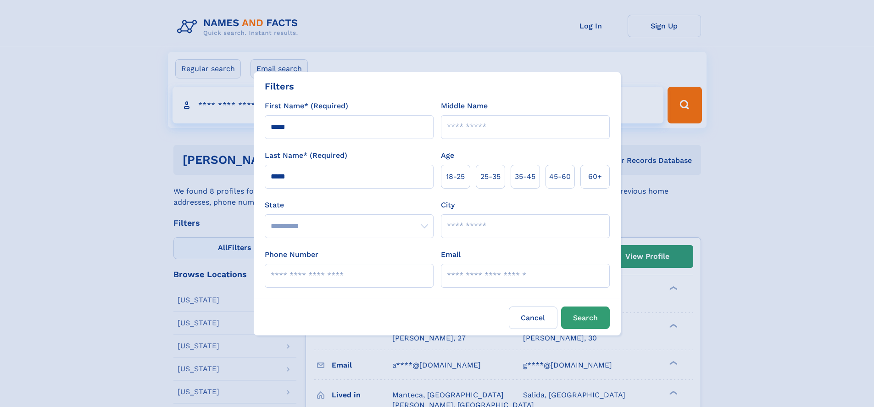 This screenshot has height=407, width=874. Describe the element at coordinates (490, 177) in the screenshot. I see `span: 25‑35` at that location.